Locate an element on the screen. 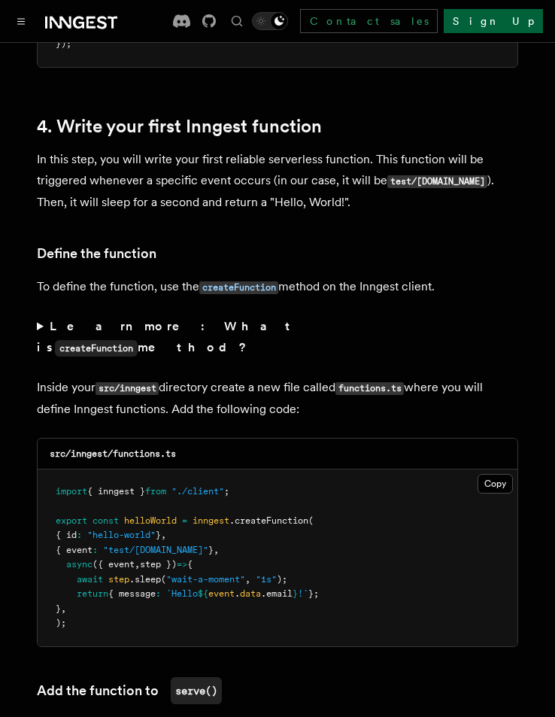 This screenshot has height=717, width=555. span: { message is located at coordinates (132, 594).